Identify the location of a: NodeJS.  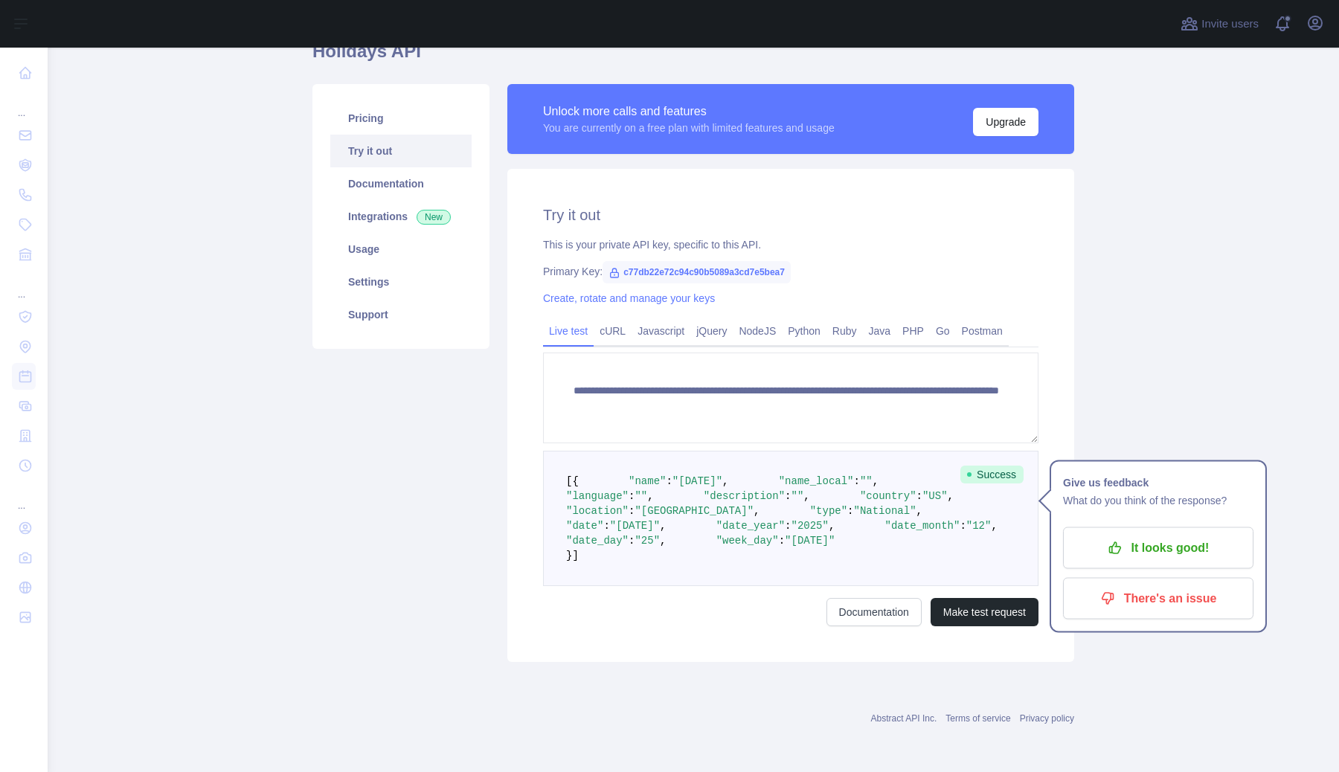
(757, 331).